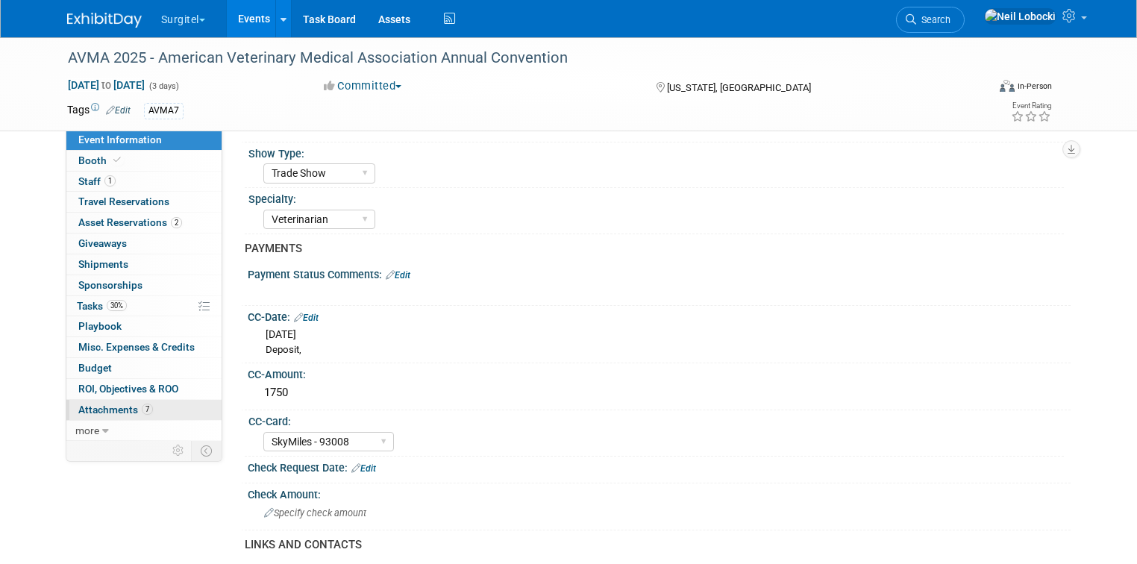 This screenshot has height=564, width=1137. Describe the element at coordinates (117, 160) in the screenshot. I see `i: Booth reservation complete` at that location.